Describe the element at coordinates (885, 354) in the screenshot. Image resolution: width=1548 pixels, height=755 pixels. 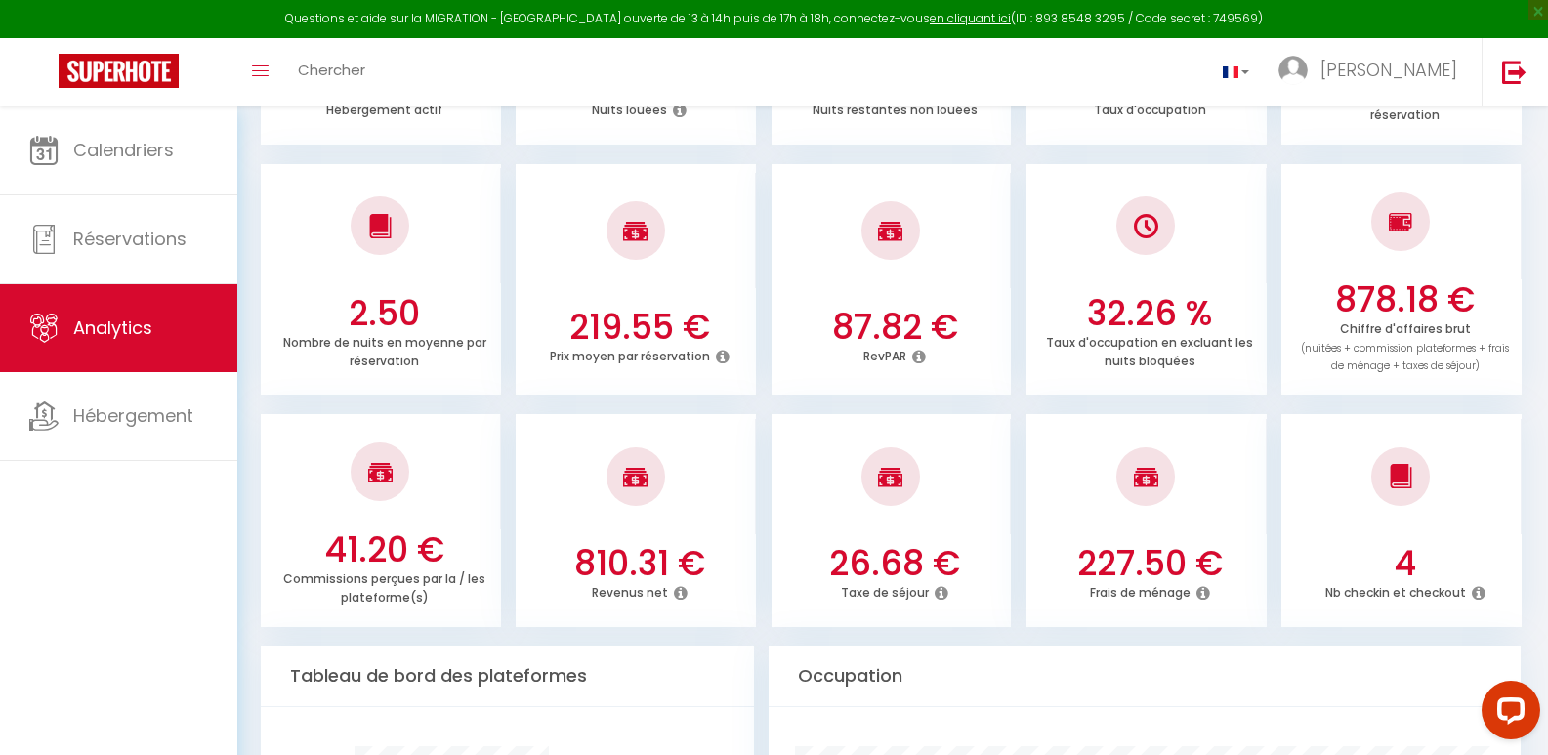
I see `p: RevPAR` at that location.